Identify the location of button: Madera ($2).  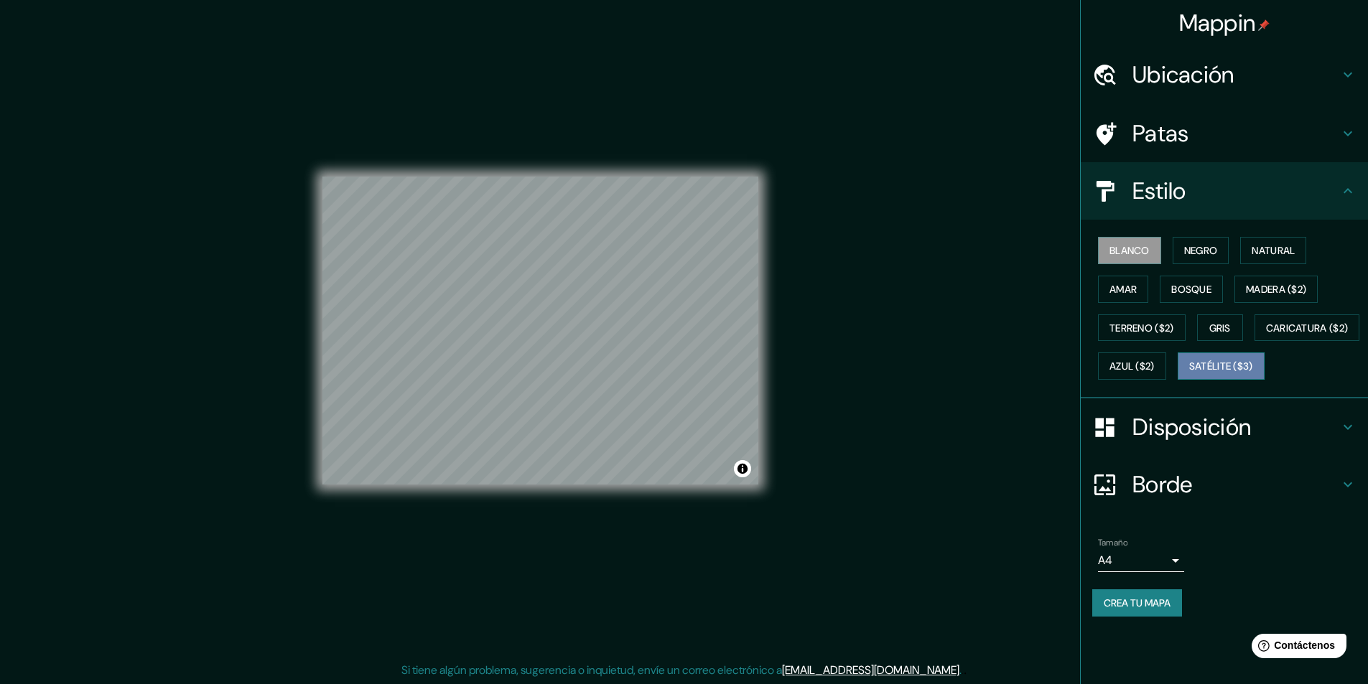
(1276, 289).